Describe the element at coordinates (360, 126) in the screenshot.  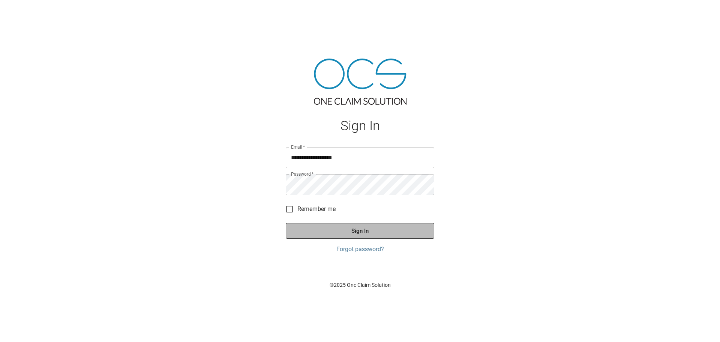
I see `h1: Sign In` at that location.